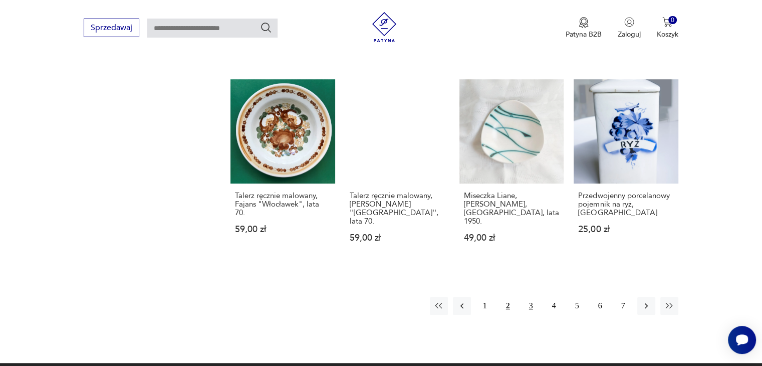 Image resolution: width=762 pixels, height=366 pixels. I want to click on a: Sprzedawaj, so click(111, 29).